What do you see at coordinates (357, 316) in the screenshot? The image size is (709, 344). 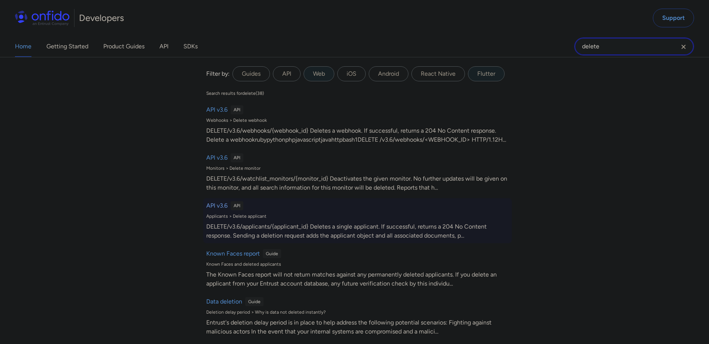 I see `a: Data deletionGuideDeletion delay period > Why is data not deleted instantly?Entrust's deletion de...` at bounding box center [357, 316].